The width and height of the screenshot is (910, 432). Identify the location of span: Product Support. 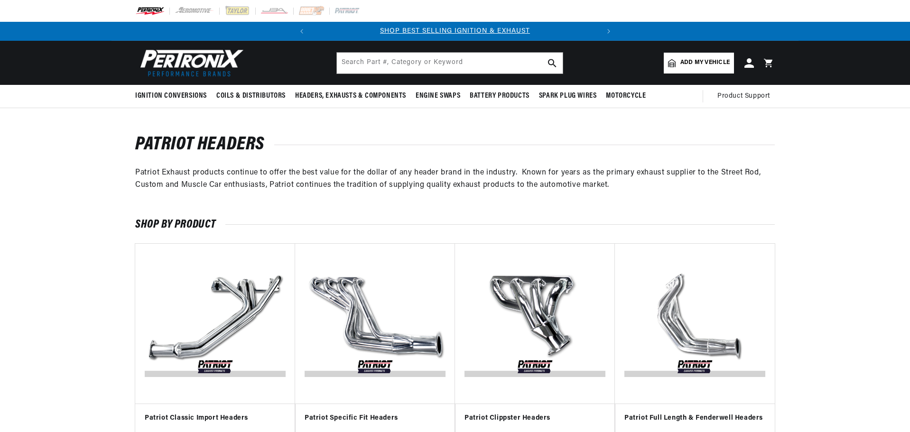
(743, 96).